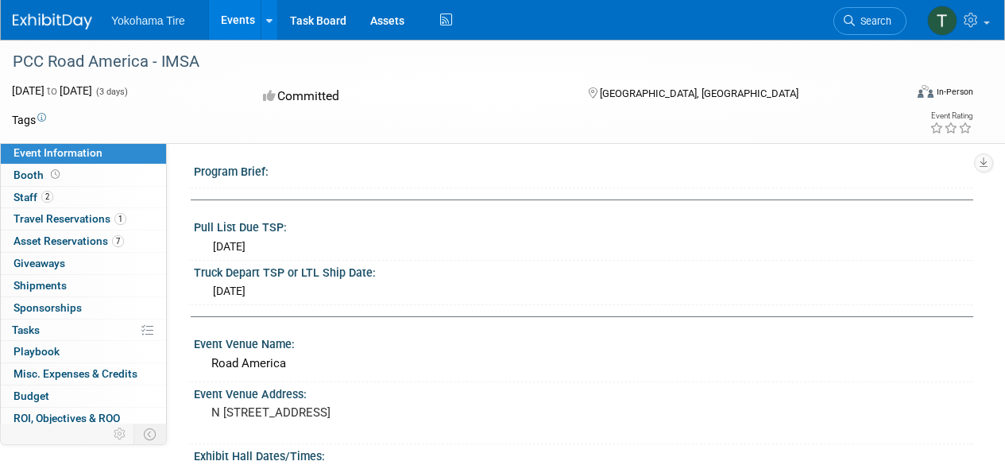  What do you see at coordinates (55, 174) in the screenshot?
I see `span: Booth not reserved yet` at bounding box center [55, 174].